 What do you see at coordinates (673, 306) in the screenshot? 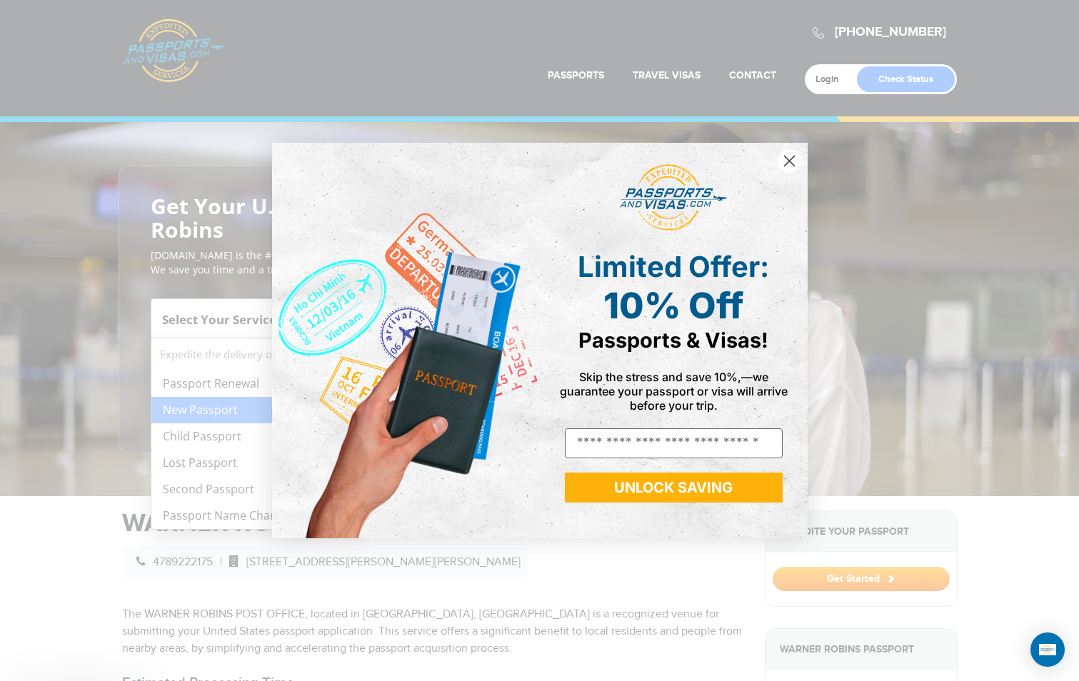
I see `span: 10% Off` at bounding box center [673, 306].